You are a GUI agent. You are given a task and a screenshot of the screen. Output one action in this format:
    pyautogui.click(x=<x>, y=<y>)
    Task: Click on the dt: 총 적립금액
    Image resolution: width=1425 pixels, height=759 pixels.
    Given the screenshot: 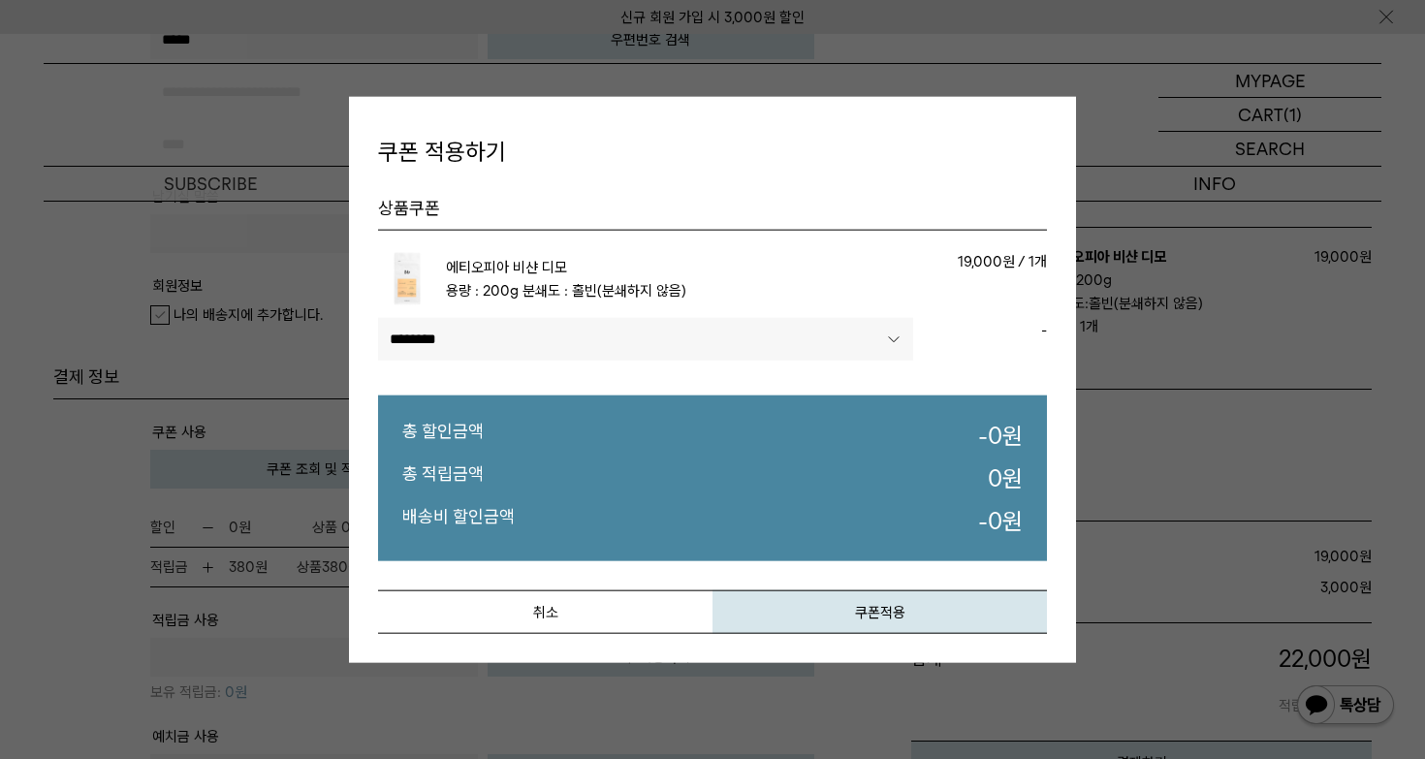 What is the action you would take?
    pyautogui.click(x=443, y=479)
    